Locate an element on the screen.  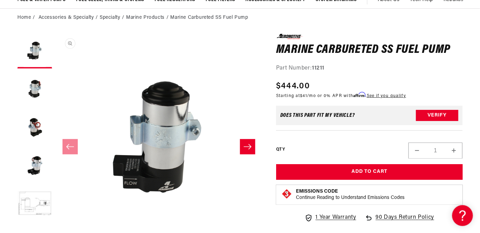
button: Load image 1 in gallery view is located at coordinates (35, 51).